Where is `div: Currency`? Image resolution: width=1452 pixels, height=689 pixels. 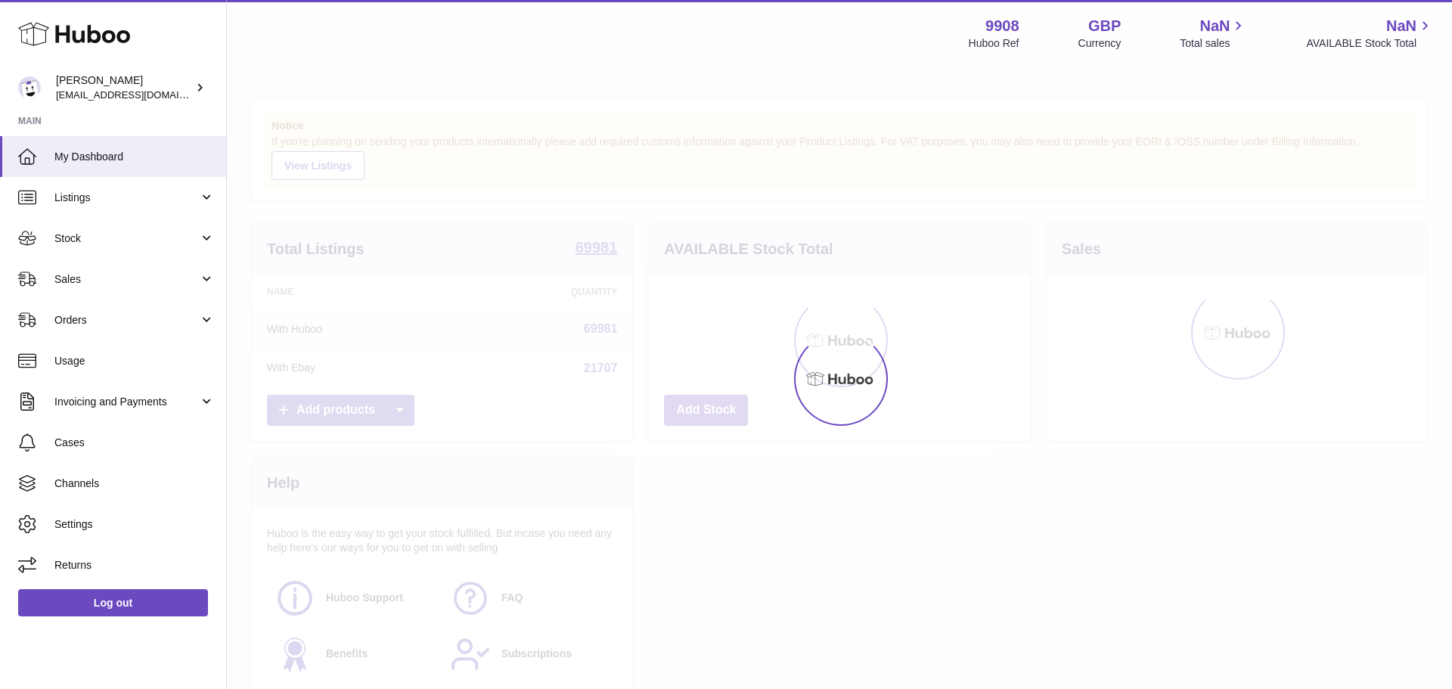 div: Currency is located at coordinates (1100, 43).